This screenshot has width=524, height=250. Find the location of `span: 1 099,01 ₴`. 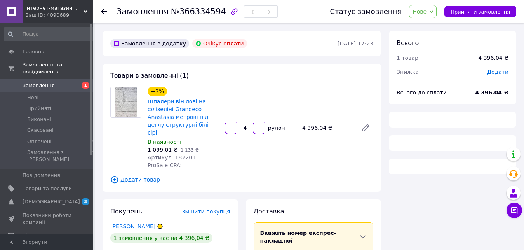

span: 1 099,01 ₴ is located at coordinates (163, 150).